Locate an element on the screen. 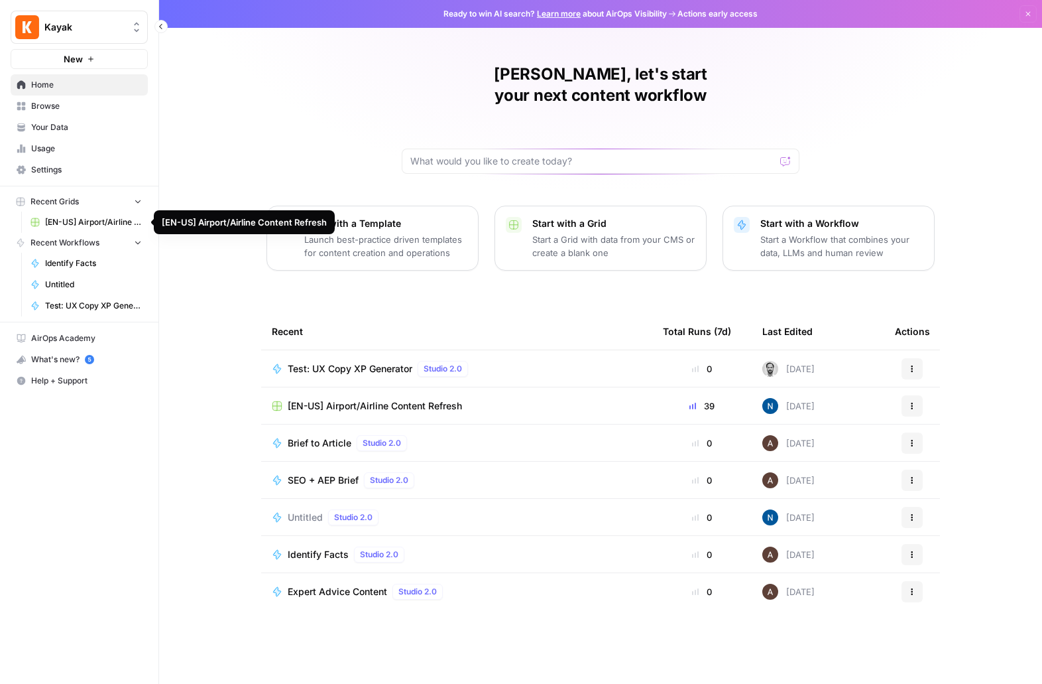 Image resolution: width=1042 pixels, height=684 pixels. a: UntitledStudio 2.0 is located at coordinates (457, 517).